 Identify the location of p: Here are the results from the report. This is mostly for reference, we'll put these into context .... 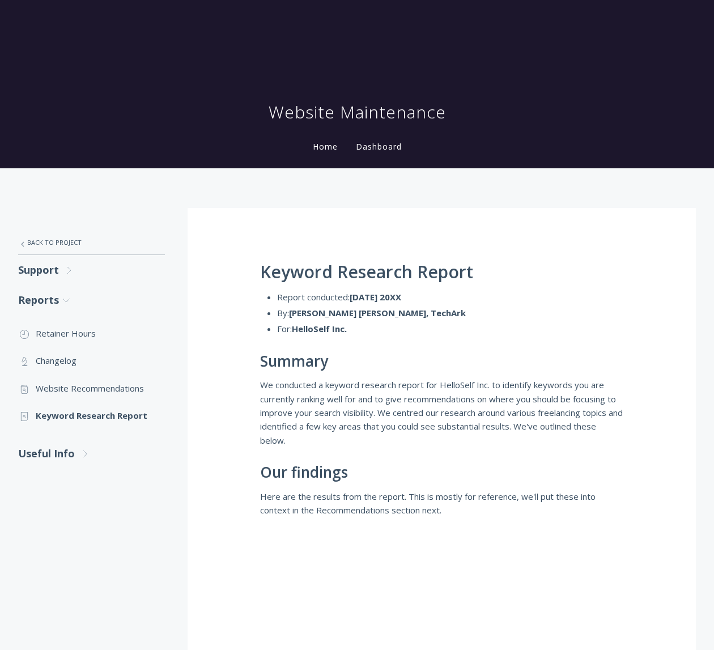
(442, 503).